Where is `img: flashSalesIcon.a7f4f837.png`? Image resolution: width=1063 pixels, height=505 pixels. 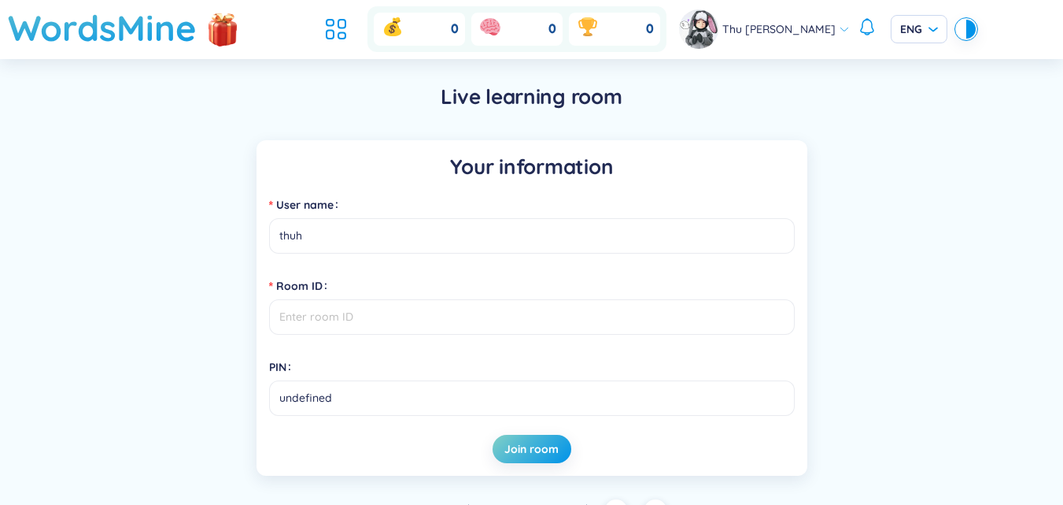 img: flashSalesIcon.a7f4f837.png is located at coordinates (223, 28).